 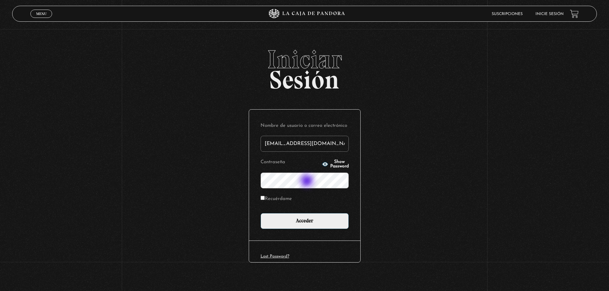 I want to click on a: Inicie sesión, so click(x=550, y=14).